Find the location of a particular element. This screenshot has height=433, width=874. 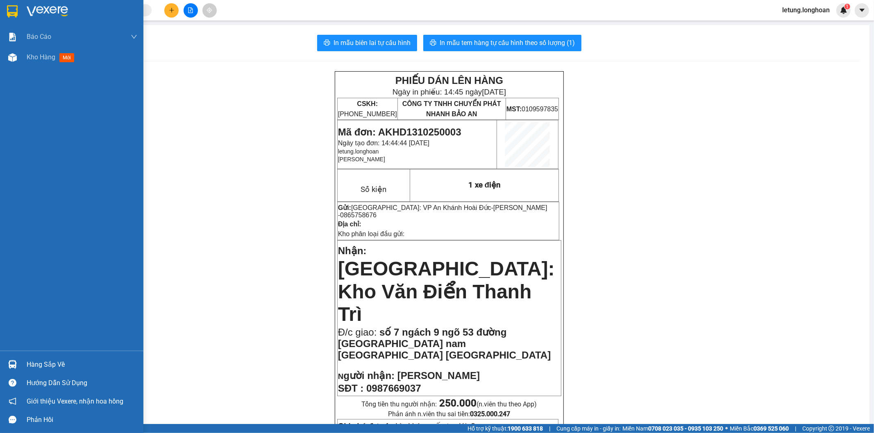

button: printerIn mẫu biên lai tự cấu hình is located at coordinates (367, 43).